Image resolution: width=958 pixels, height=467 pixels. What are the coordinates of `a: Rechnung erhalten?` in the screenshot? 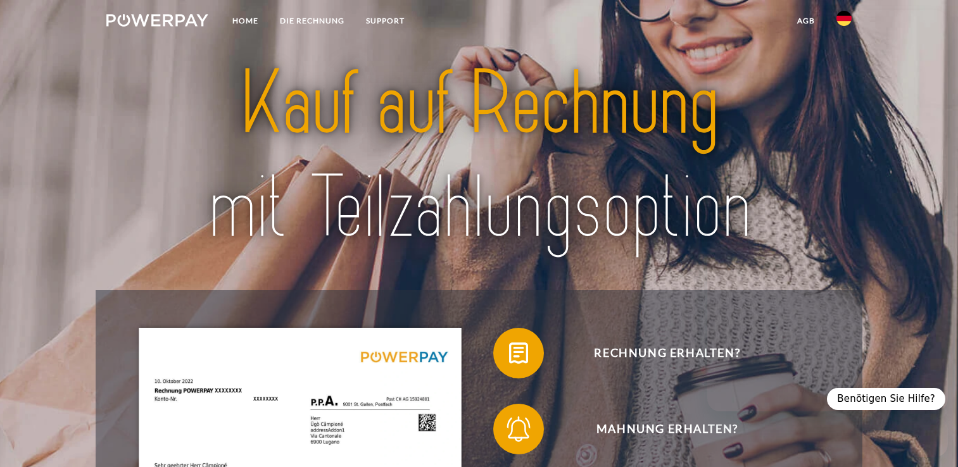 It's located at (658, 353).